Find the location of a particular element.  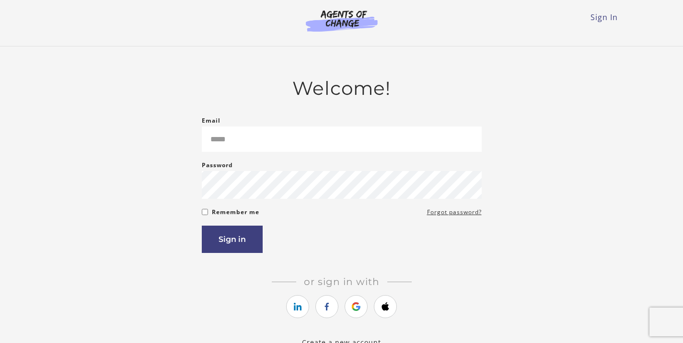

label: Email is located at coordinates (211, 121).